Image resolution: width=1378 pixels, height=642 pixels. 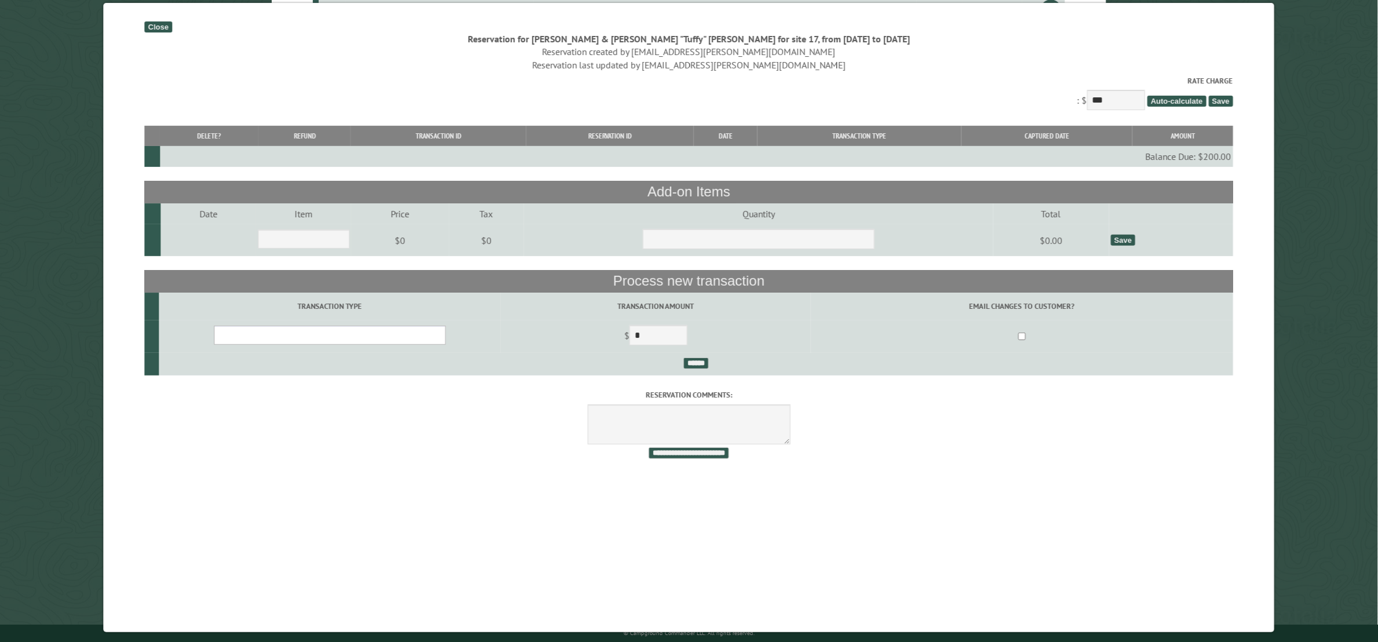 What do you see at coordinates (697, 157) in the screenshot?
I see `td: Balance Due: $200.00` at bounding box center [697, 157].